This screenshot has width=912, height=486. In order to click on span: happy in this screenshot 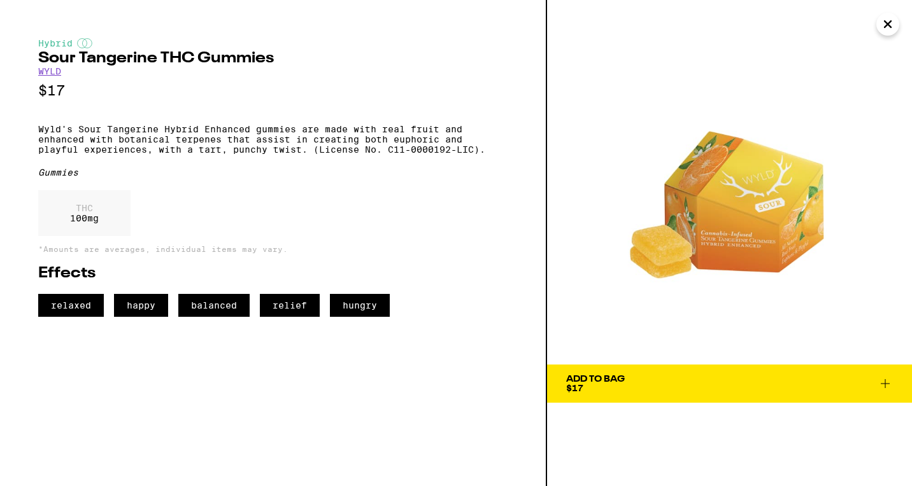, I will do `click(141, 306)`.